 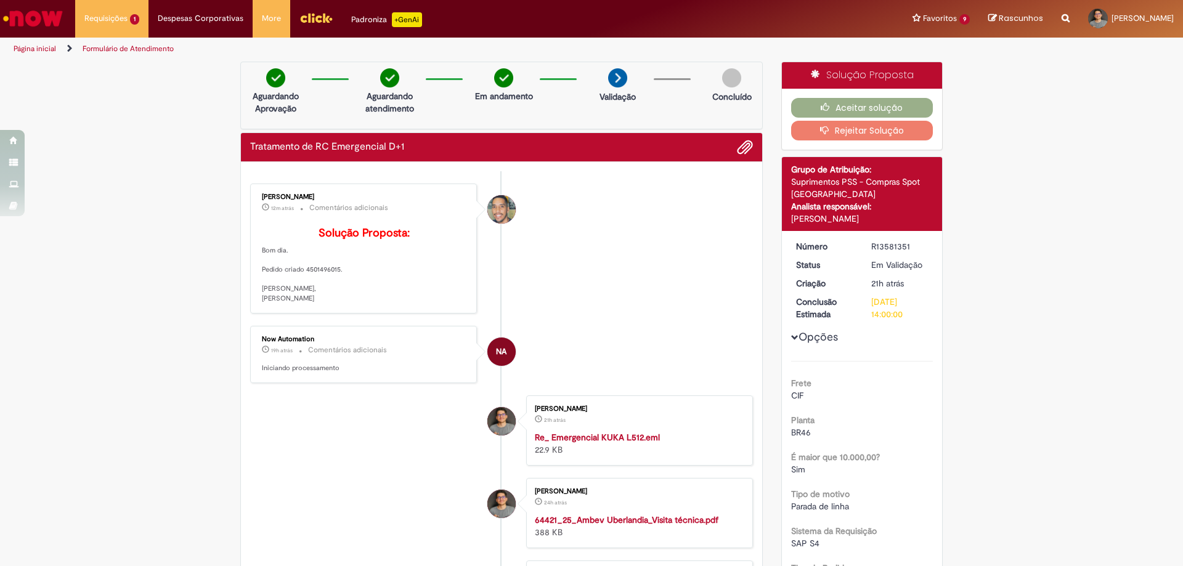 I want to click on a: Formulário de Atendimento, so click(x=128, y=49).